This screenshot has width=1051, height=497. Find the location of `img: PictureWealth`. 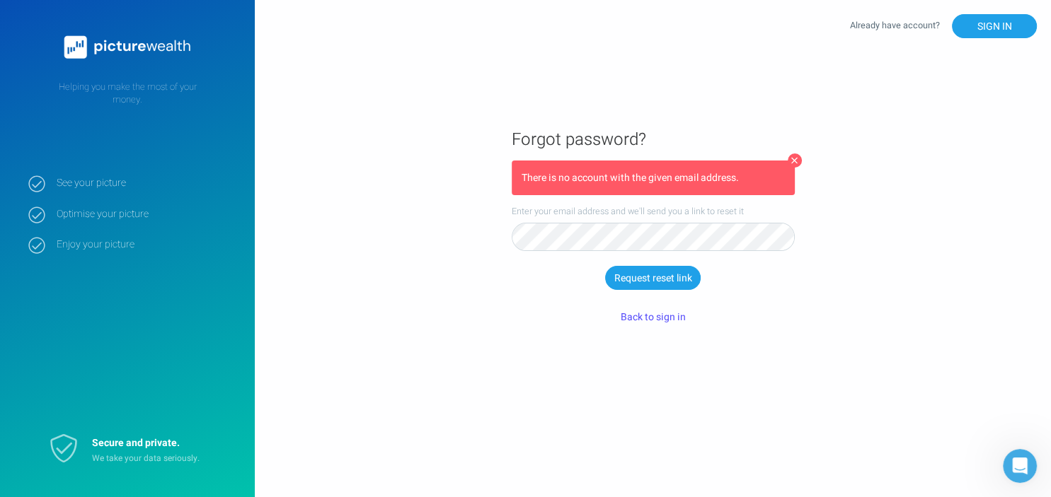

img: PictureWealth is located at coordinates (127, 47).